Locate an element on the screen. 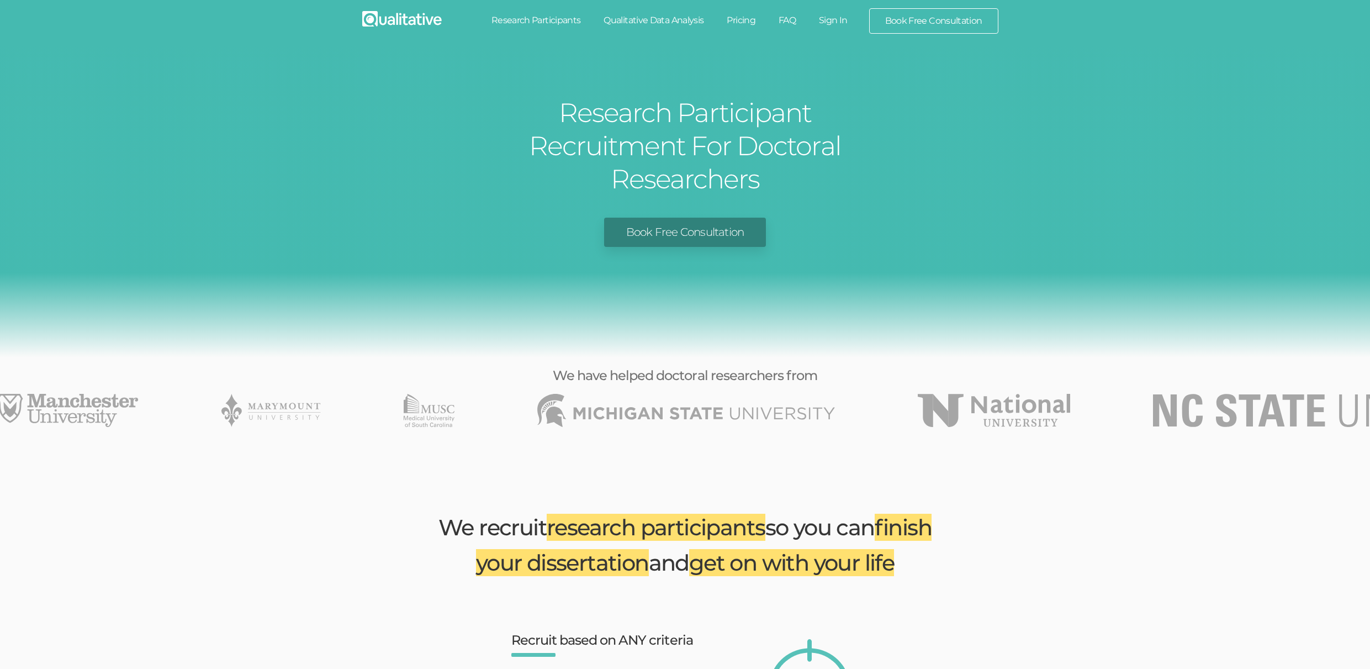  a: Qualitative Data Analysis is located at coordinates (653, 20).